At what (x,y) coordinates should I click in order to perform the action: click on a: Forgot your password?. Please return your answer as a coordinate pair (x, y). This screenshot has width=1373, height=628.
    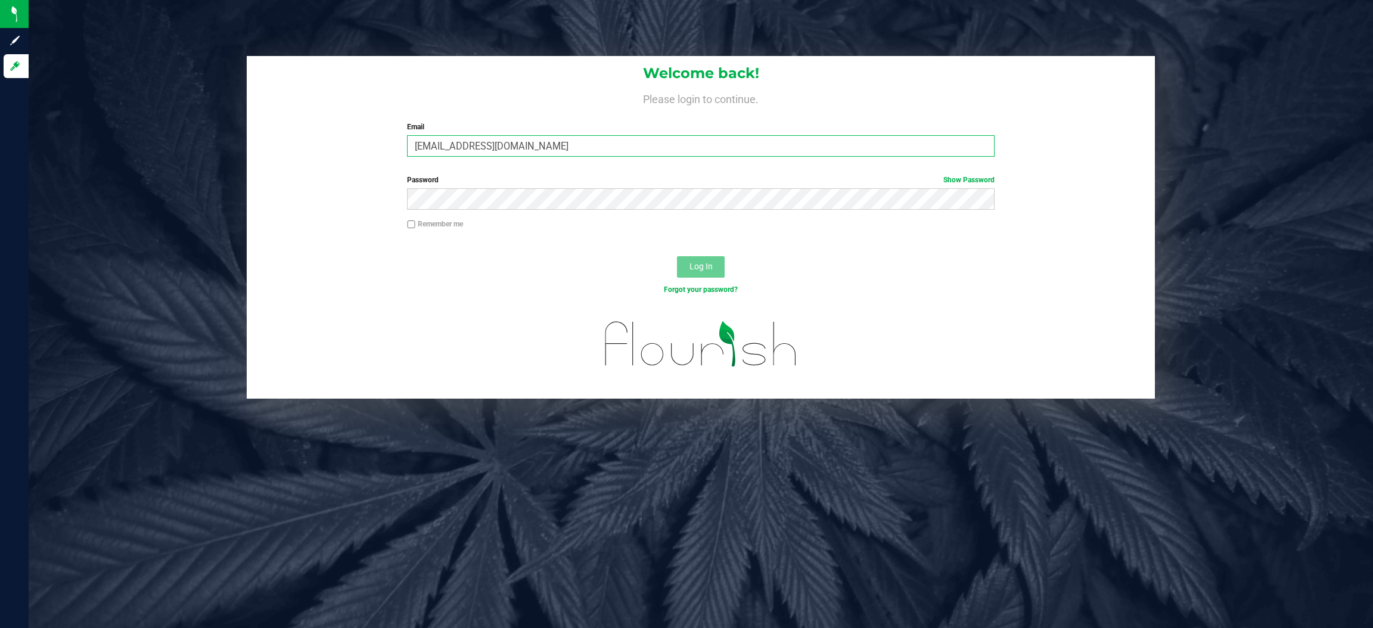
    Looking at the image, I should click on (701, 290).